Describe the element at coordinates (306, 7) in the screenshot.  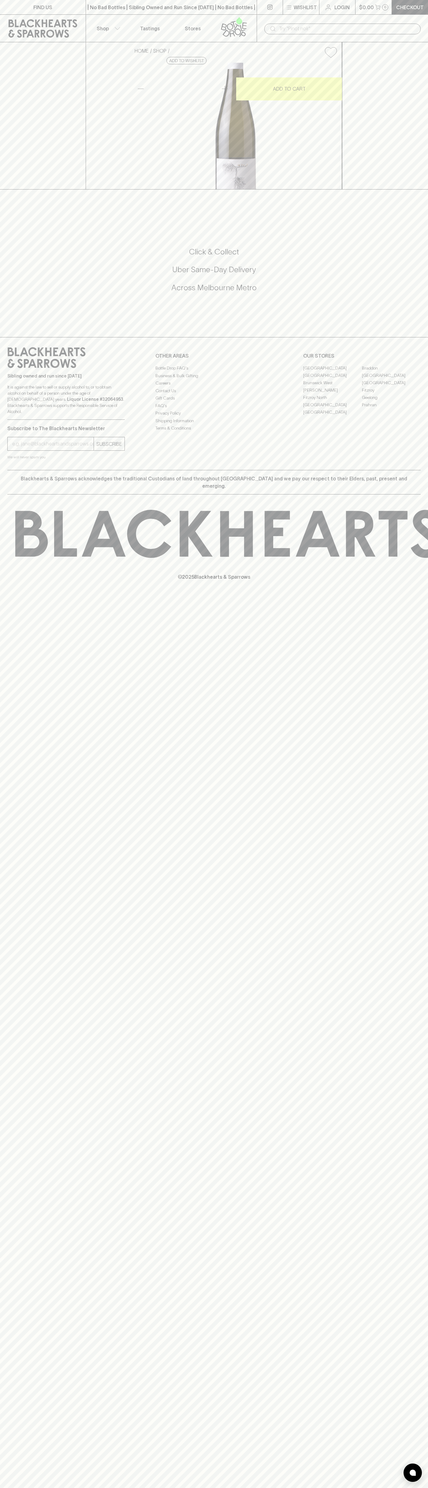
I see `p: Wishlist` at that location.